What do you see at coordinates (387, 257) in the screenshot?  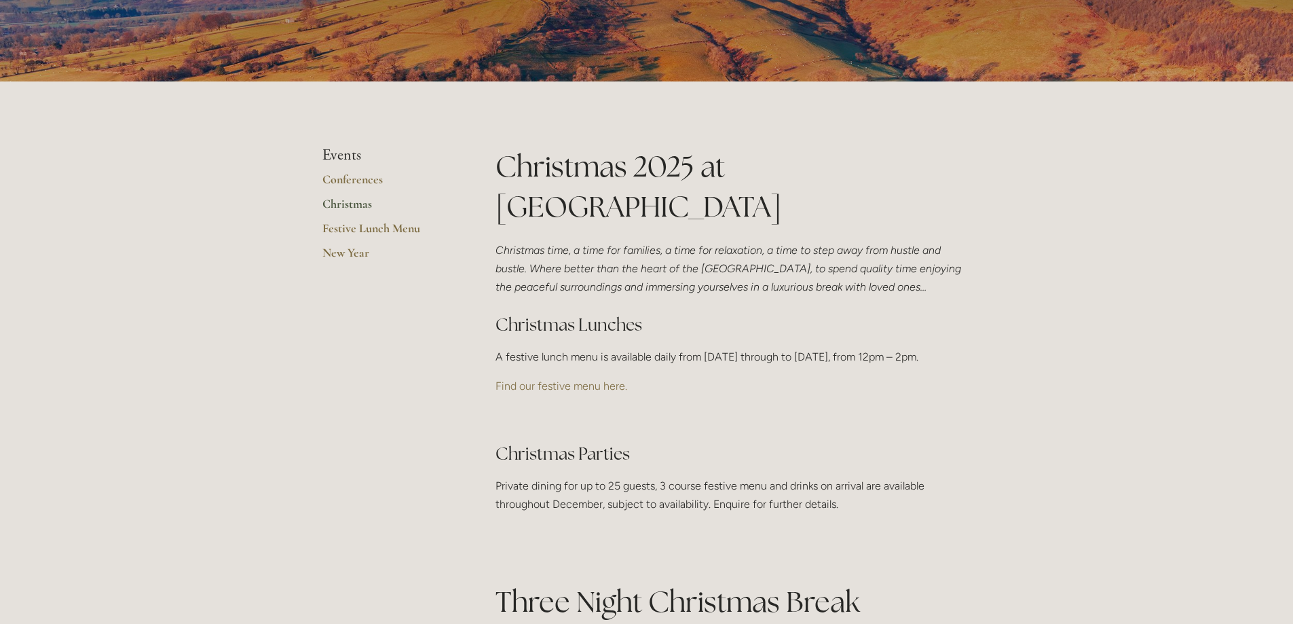 I see `a: New Year` at bounding box center [387, 257].